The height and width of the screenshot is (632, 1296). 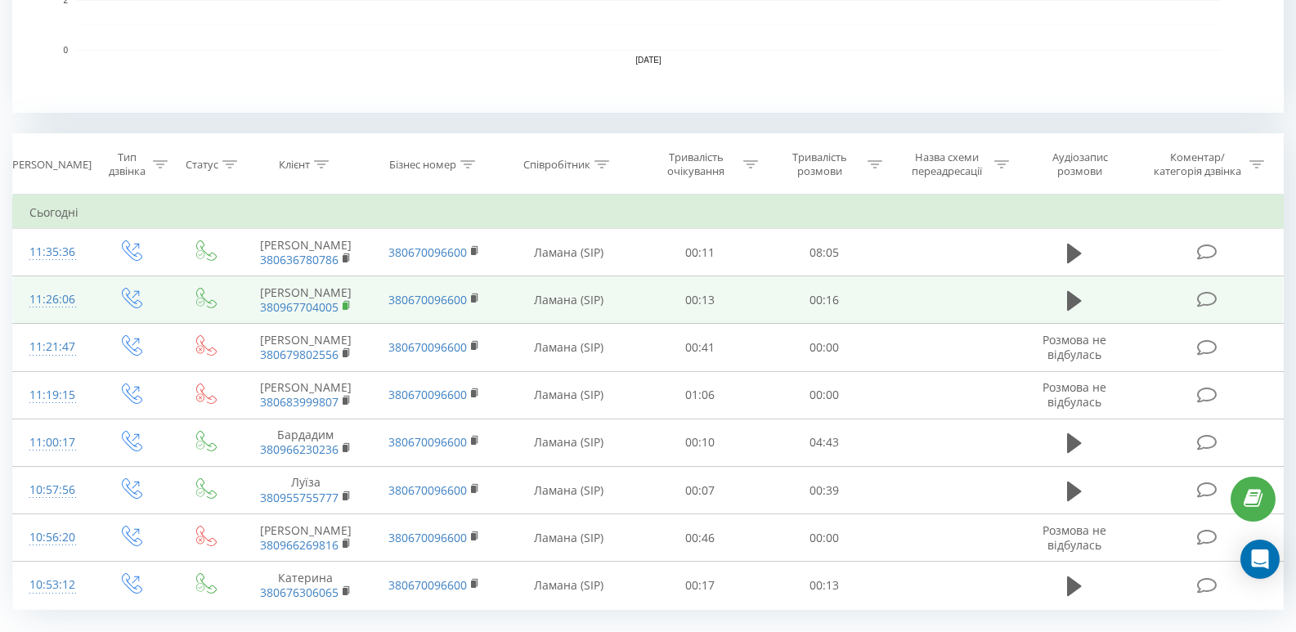 I want to click on a: 380636780786, so click(x=299, y=259).